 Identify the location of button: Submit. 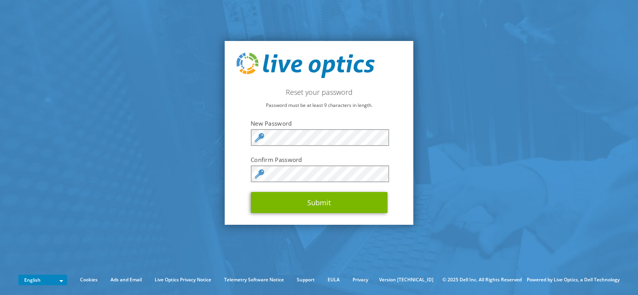
(319, 203).